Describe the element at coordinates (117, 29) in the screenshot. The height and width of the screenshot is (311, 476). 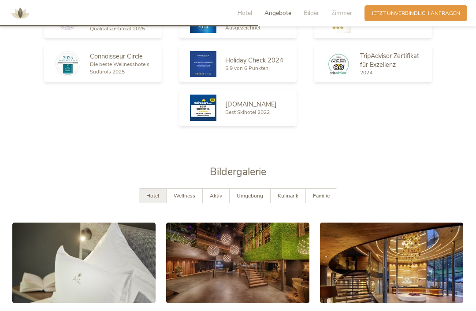
I see `span: Qualitätszertifikat 2025` at that location.